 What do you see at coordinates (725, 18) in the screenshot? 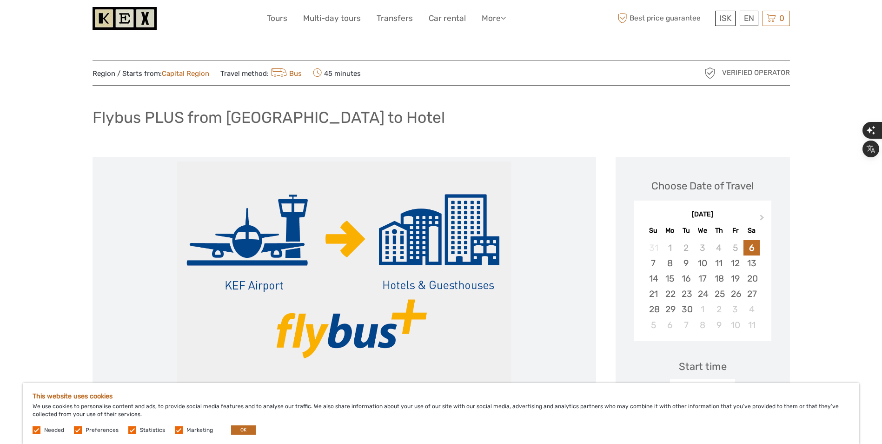
I see `span: ISK` at bounding box center [725, 18].